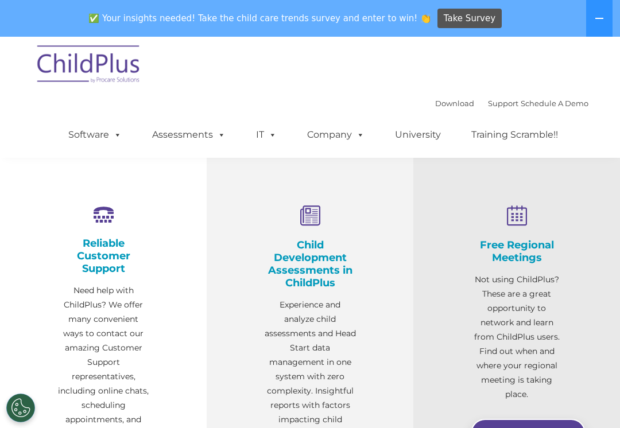  What do you see at coordinates (470, 18) in the screenshot?
I see `a: Take Survey` at bounding box center [470, 18].